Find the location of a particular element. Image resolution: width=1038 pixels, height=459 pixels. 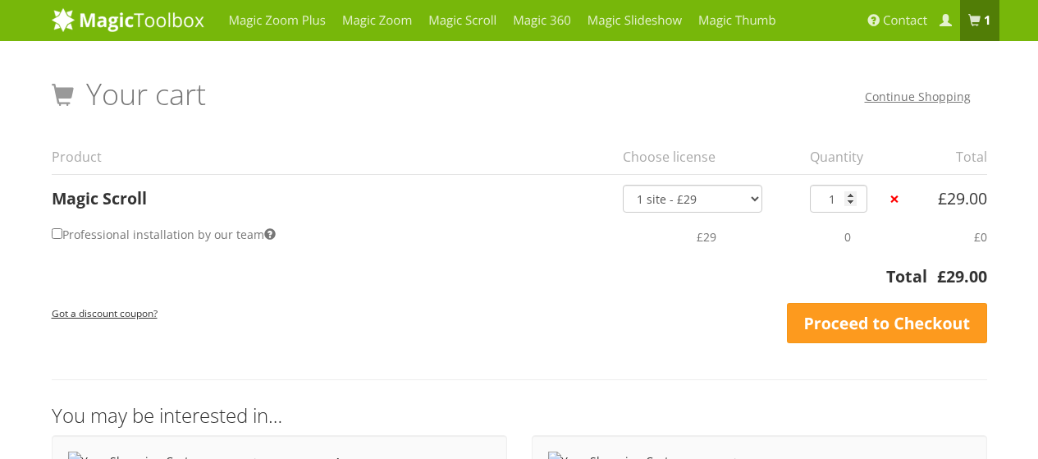

a: Proceed to Checkout is located at coordinates (887, 323).